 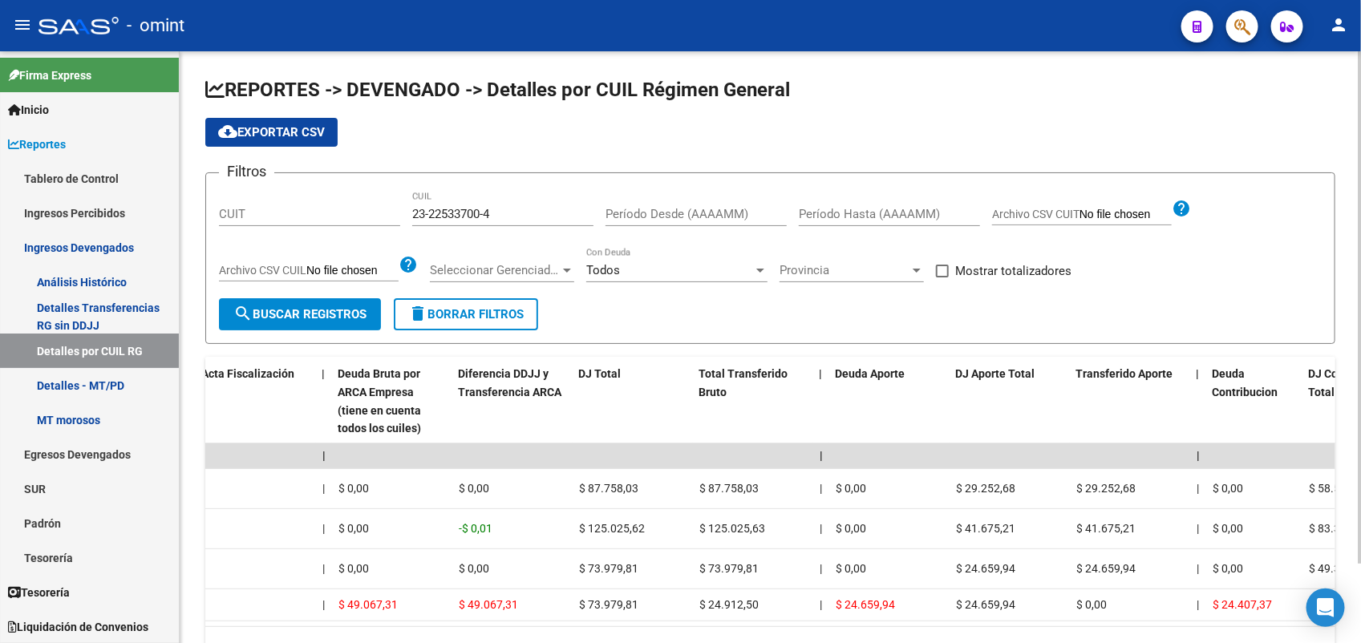 I want to click on datatable-header-cell: Deuda Aporte, so click(x=889, y=401).